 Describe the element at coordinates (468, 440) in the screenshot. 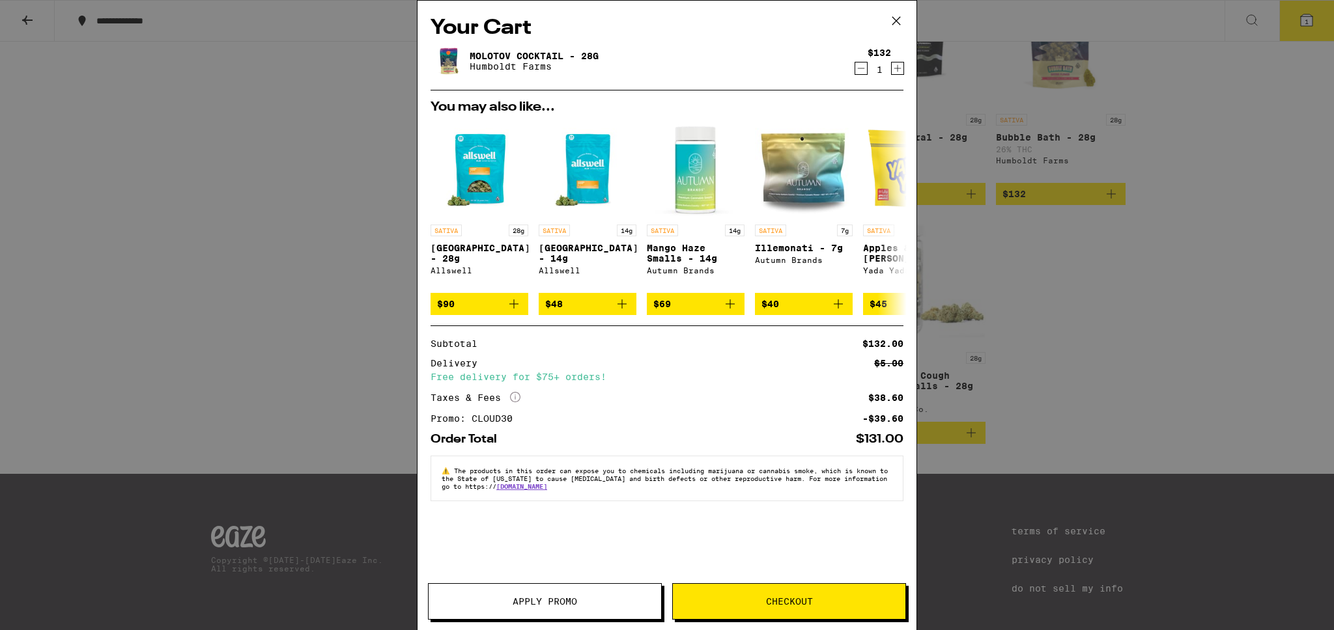

I see `div: Order Total` at that location.